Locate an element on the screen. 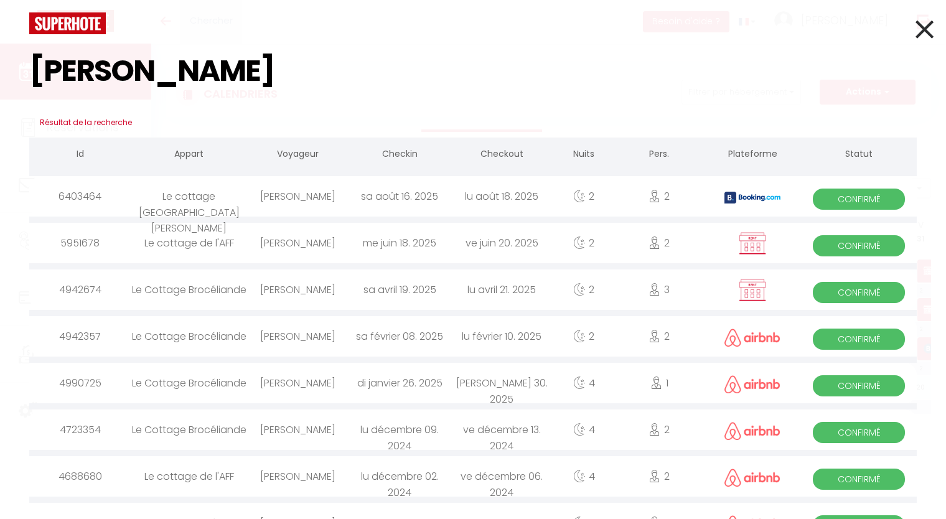 This screenshot has width=946, height=519. th: Voyageur is located at coordinates (297, 155).